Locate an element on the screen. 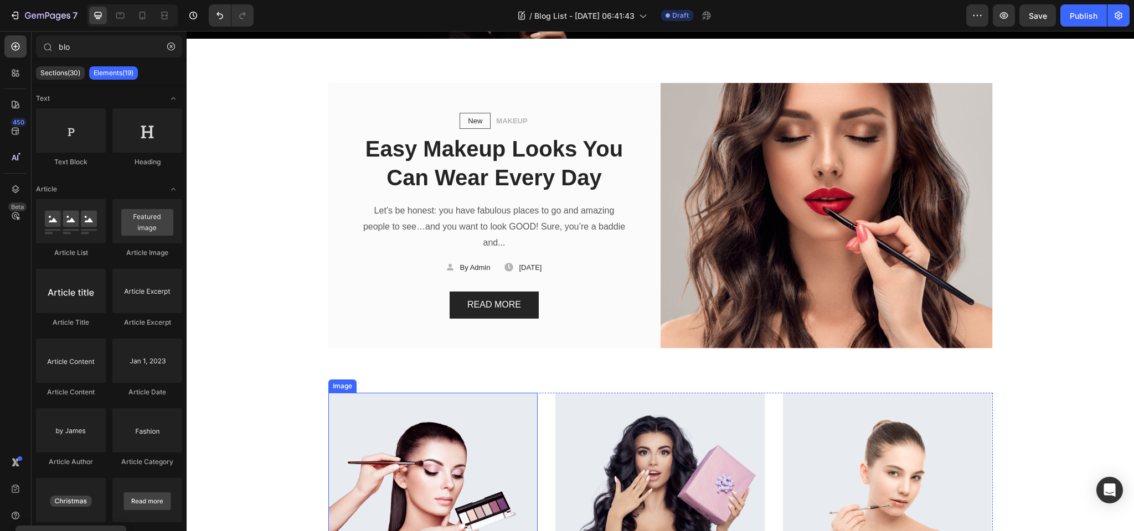  p: Easy Makeup Looks You Can Wear Every Day is located at coordinates (308, 132).